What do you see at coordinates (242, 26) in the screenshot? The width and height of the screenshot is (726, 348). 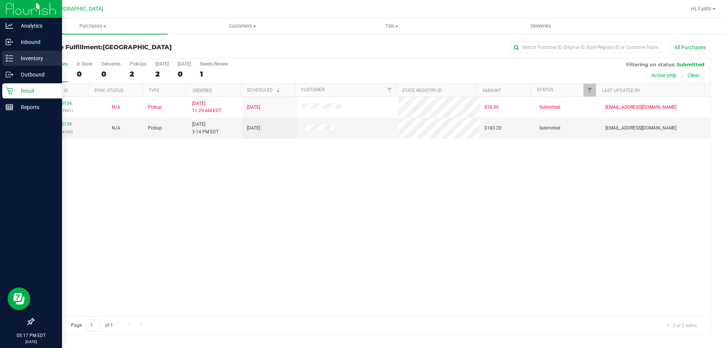 I see `span: Customers` at bounding box center [242, 26].